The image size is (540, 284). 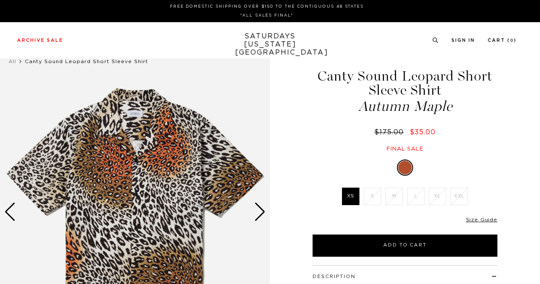 I want to click on a: Cart (0), so click(x=502, y=40).